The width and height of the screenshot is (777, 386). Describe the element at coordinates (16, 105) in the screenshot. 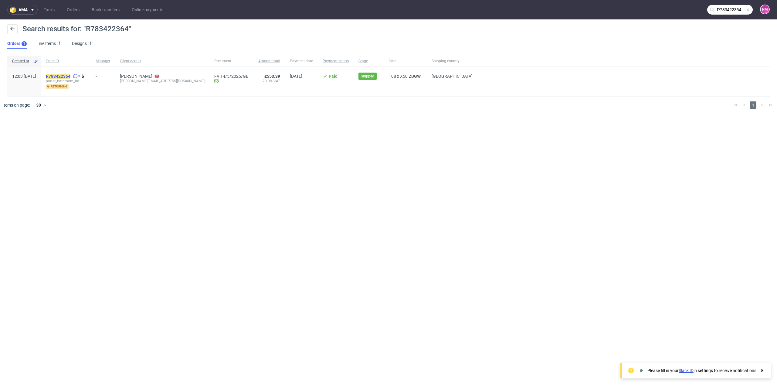

I see `span: Items on page:` at that location.